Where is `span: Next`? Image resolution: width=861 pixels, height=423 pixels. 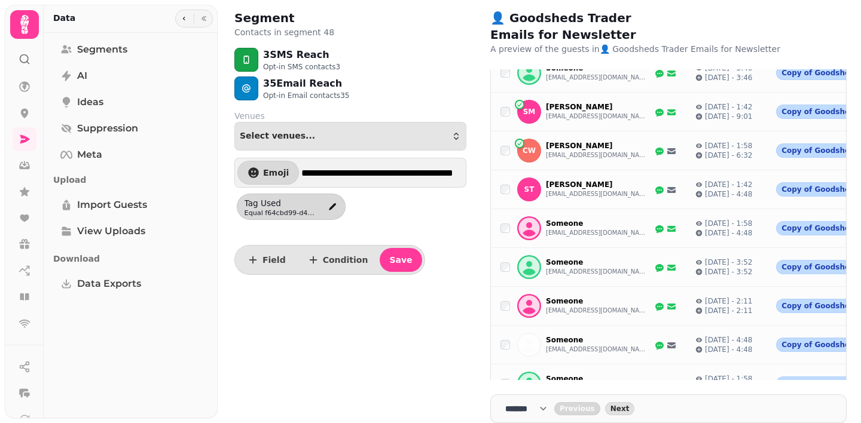
span: Next is located at coordinates (620, 409).